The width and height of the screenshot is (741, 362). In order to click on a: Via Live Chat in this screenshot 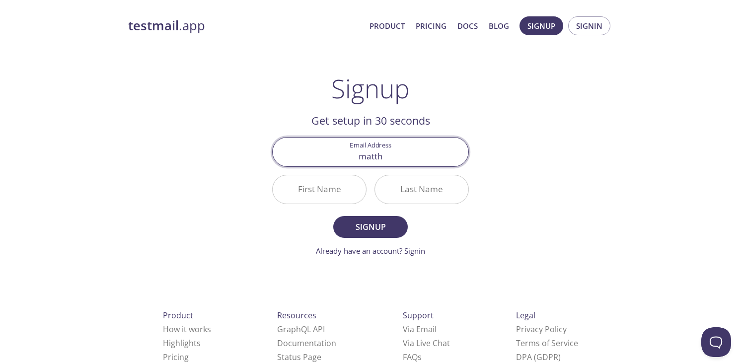, I will do `click(426, 343)`.